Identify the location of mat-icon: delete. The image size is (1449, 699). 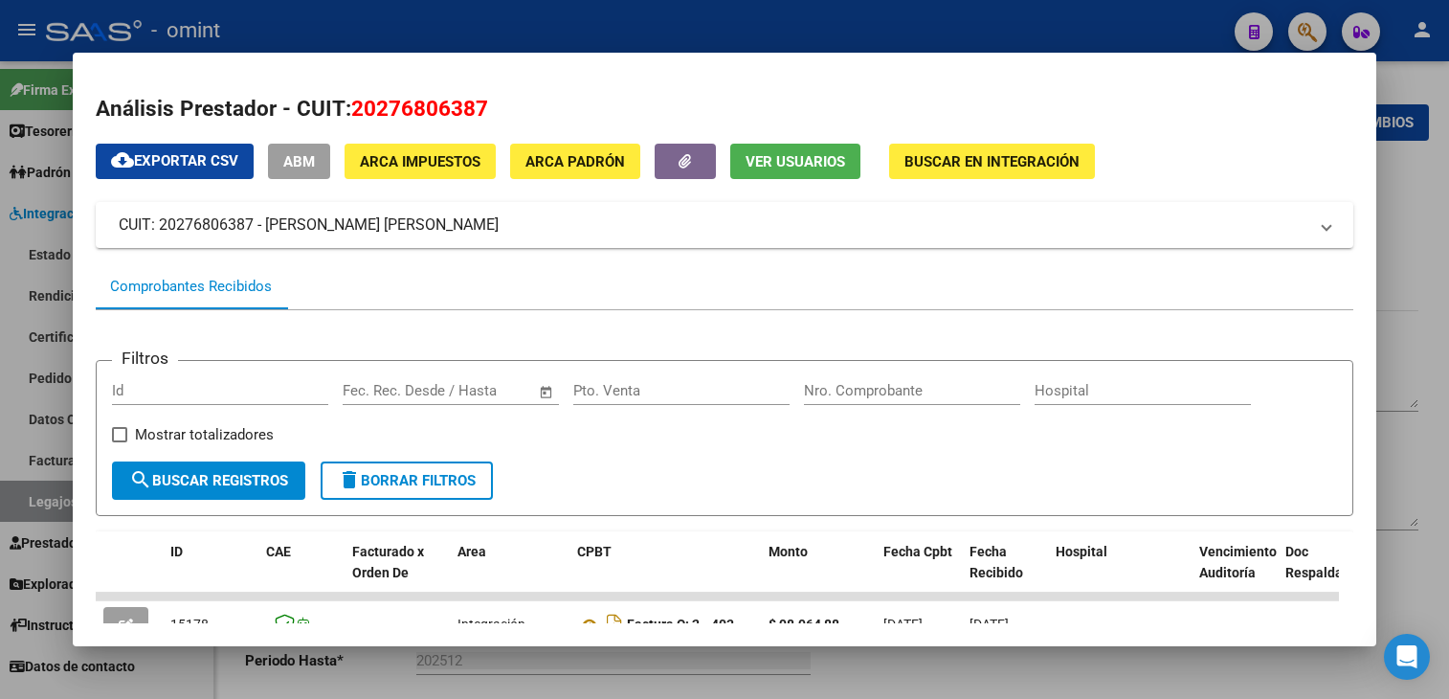
(349, 479).